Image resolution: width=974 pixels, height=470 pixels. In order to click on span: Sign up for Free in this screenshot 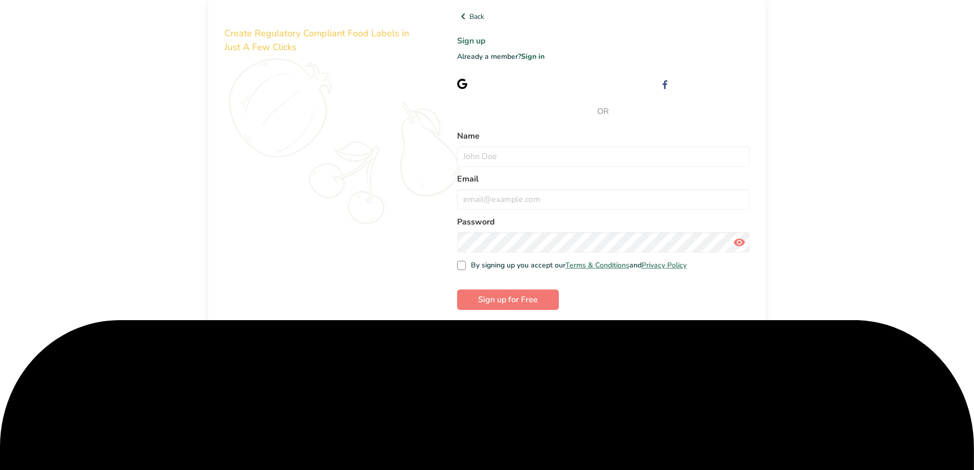, I will do `click(508, 300)`.